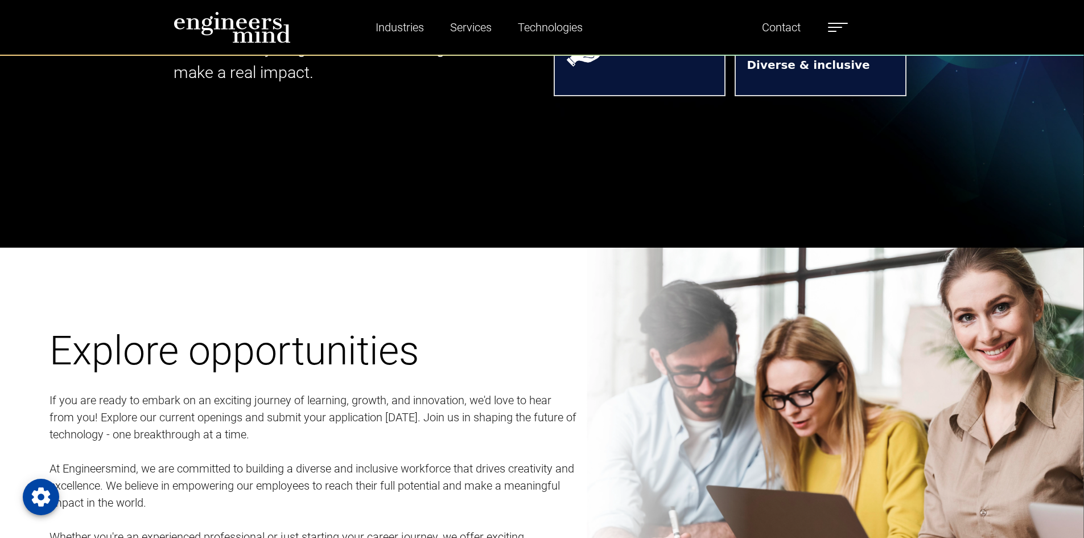 This screenshot has width=1084, height=538. What do you see at coordinates (808, 70) in the screenshot?
I see `strong: Diverse & inclusive` at bounding box center [808, 70].